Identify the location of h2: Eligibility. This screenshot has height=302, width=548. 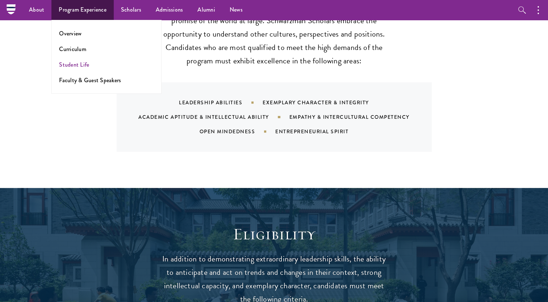
(274, 234).